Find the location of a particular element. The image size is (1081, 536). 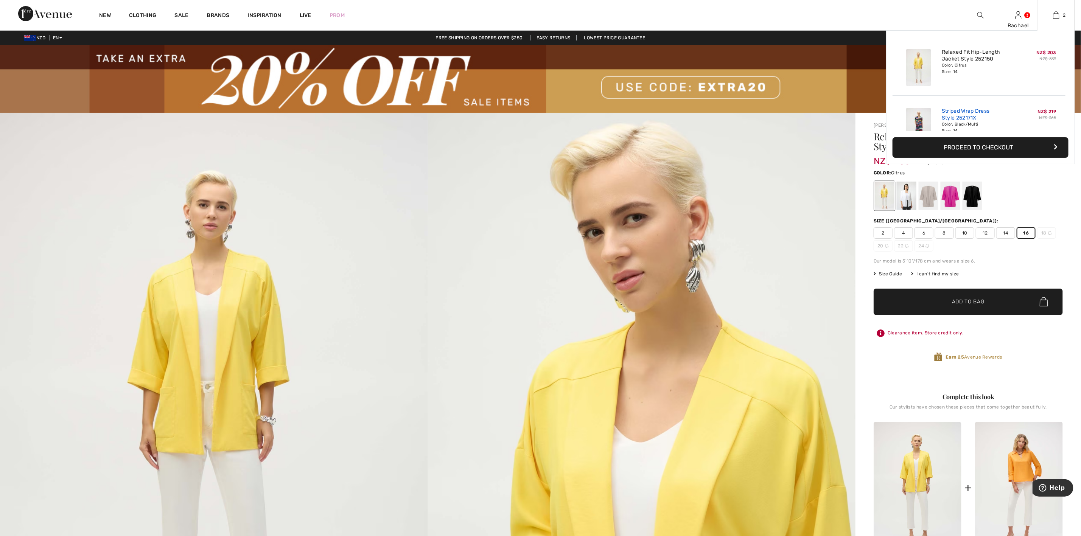

a: Clothing is located at coordinates (143, 16).